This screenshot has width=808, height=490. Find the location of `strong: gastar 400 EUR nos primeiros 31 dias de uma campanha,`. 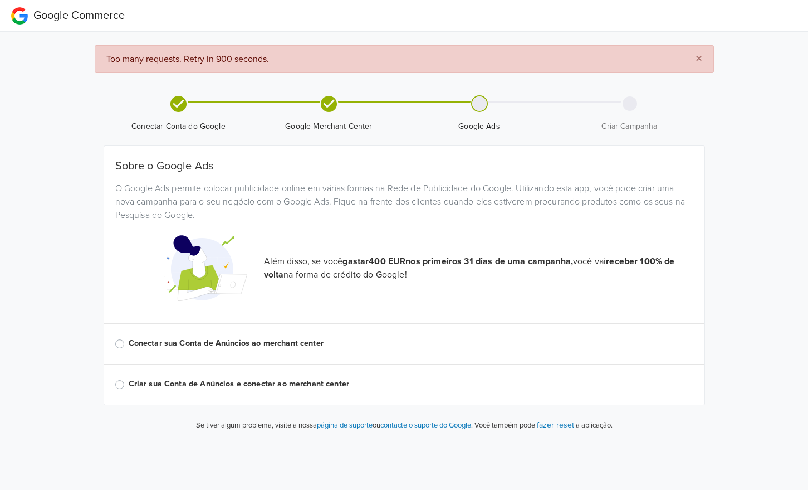

strong: gastar 400 EUR nos primeiros 31 dias de uma campanha, is located at coordinates (458, 261).